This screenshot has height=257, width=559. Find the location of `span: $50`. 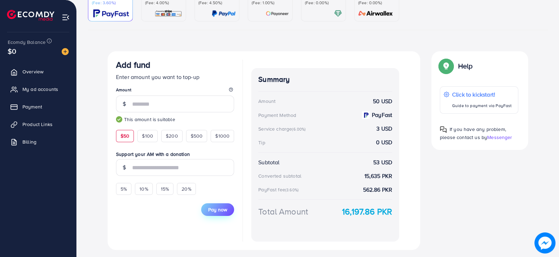

span: $50 is located at coordinates (125, 136).